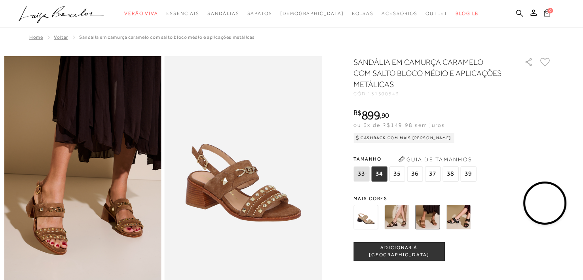 The height and width of the screenshot is (280, 583). What do you see at coordinates (167, 37) in the screenshot?
I see `span: SANDÁLIA EM CAMURÇA CARAMELO COM SALTO BLOCO MÉDIO E APLICAÇÕES METÁLICAS` at bounding box center [167, 37].